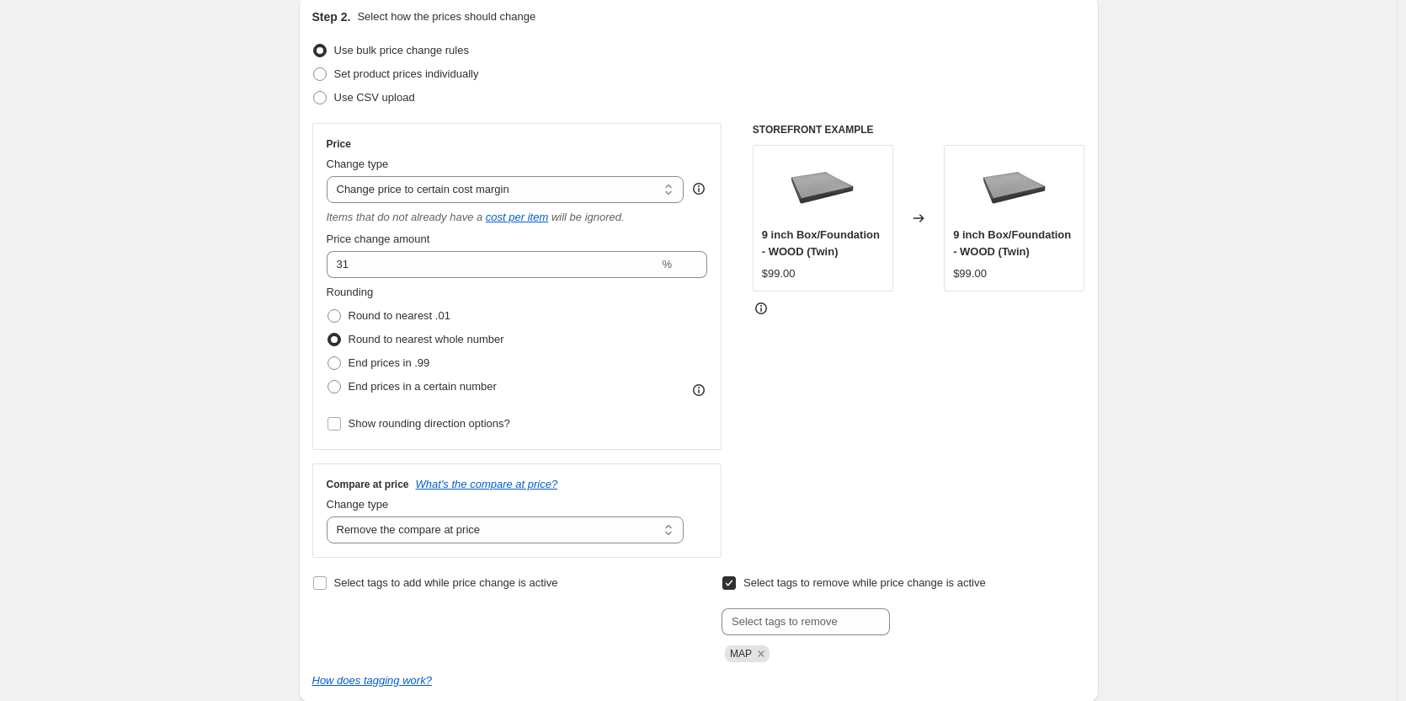  What do you see at coordinates (446, 17) in the screenshot?
I see `p: Select how the prices should change` at bounding box center [446, 17].